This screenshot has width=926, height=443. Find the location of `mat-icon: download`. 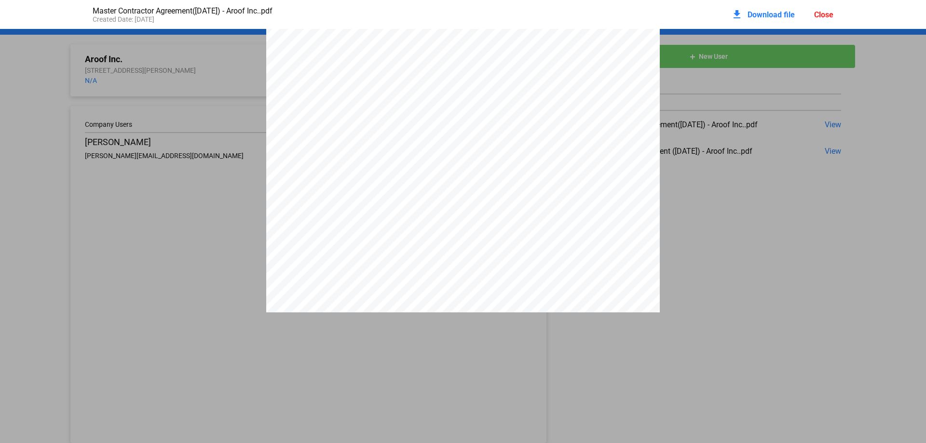

mat-icon: download is located at coordinates (737, 14).